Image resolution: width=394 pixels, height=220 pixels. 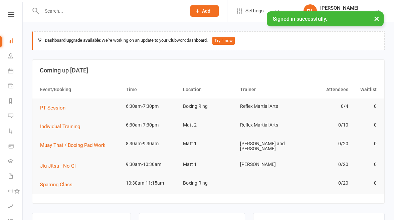 What do you see at coordinates (73, 40) in the screenshot?
I see `strong: Dashboard upgrade available:` at bounding box center [73, 40].